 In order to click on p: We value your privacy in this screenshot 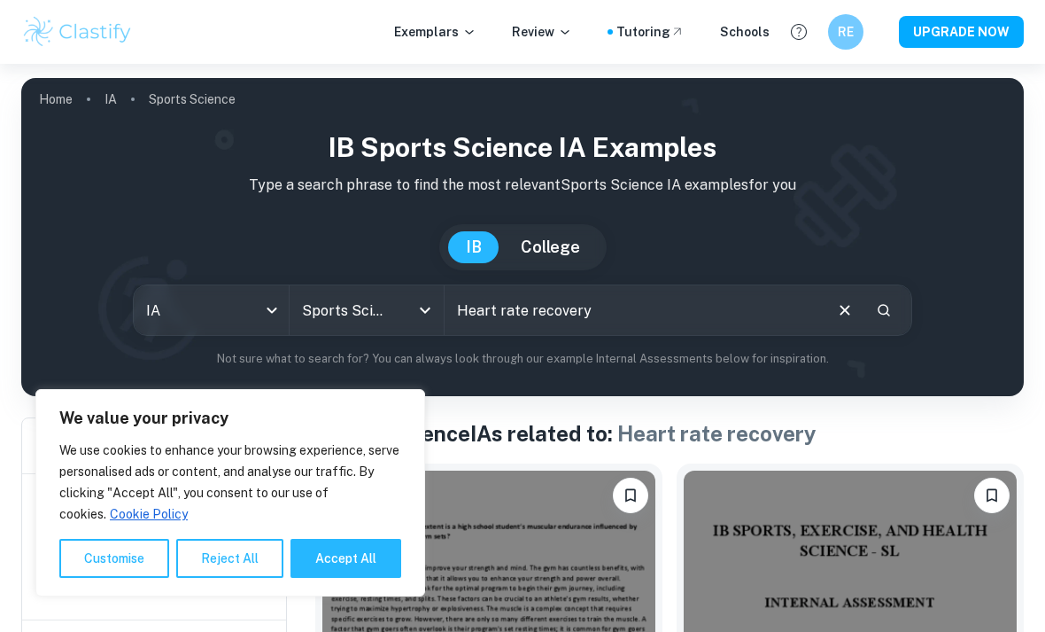, I will do `click(230, 418)`.